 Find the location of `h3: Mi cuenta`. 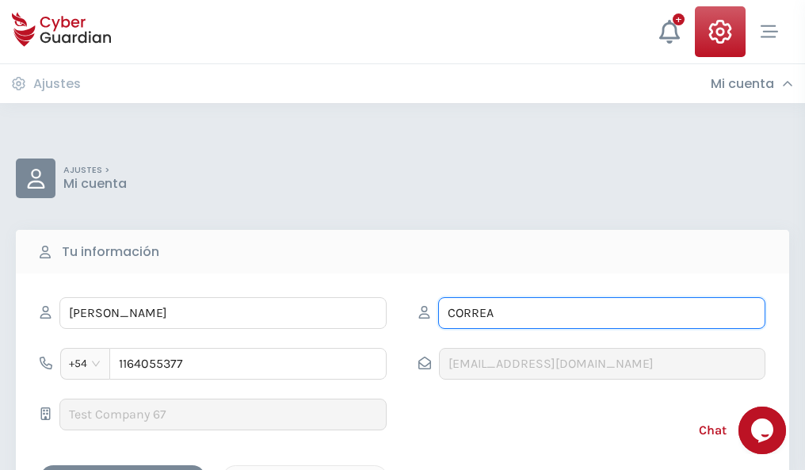

h3: Mi cuenta is located at coordinates (742, 84).